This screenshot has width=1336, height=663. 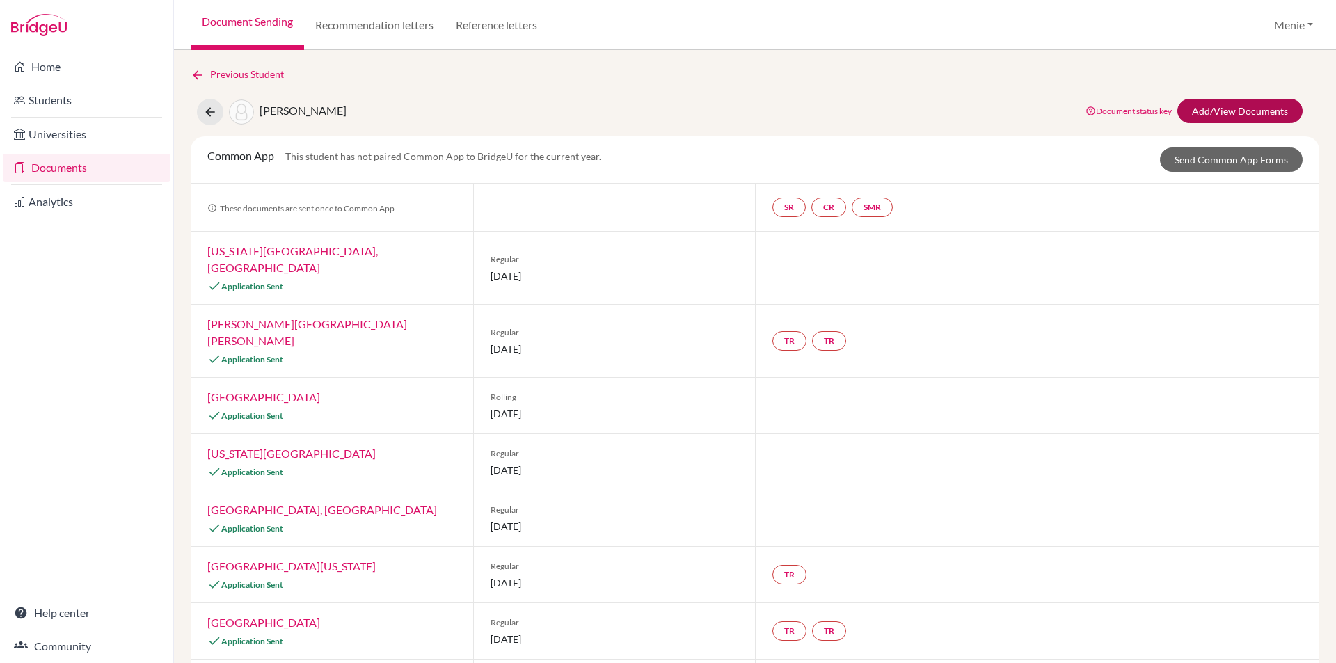 I want to click on span: Common App, so click(x=241, y=155).